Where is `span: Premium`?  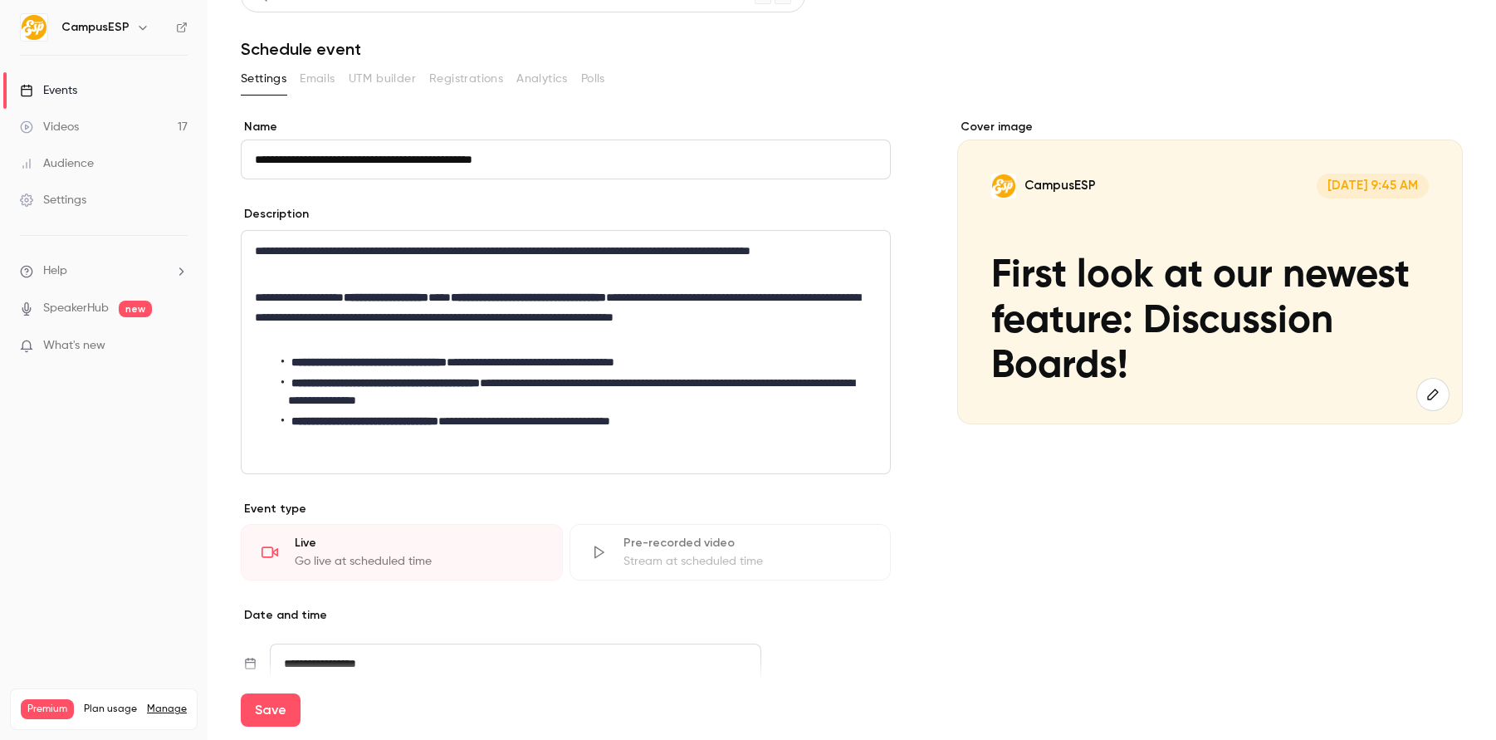
span: Premium is located at coordinates (47, 709).